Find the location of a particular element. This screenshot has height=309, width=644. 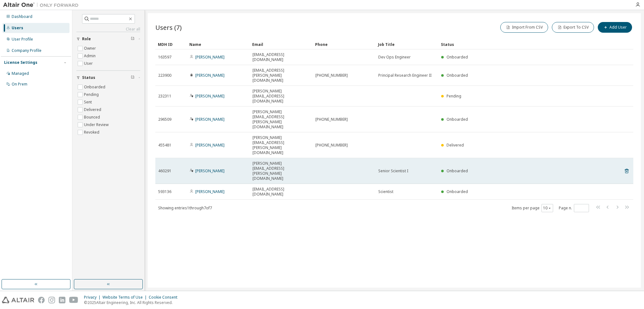

span: Pending is located at coordinates (454, 96).